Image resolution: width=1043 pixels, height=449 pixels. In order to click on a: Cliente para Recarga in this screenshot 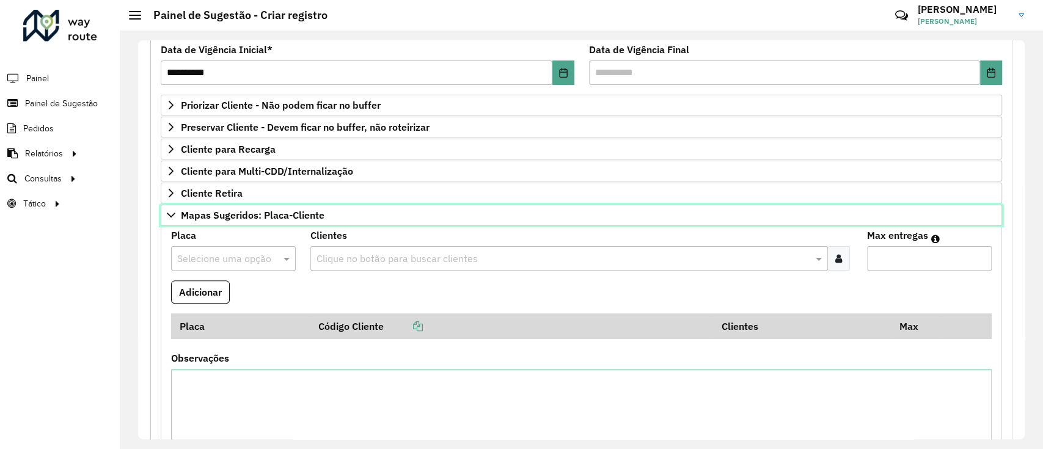, I will do `click(581, 149)`.